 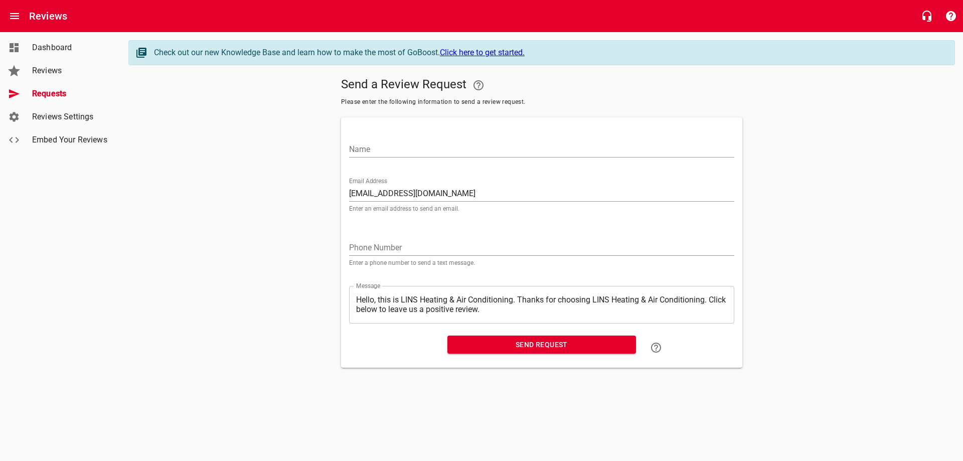 I want to click on span: Please enter the following information to send a review request., so click(x=542, y=102).